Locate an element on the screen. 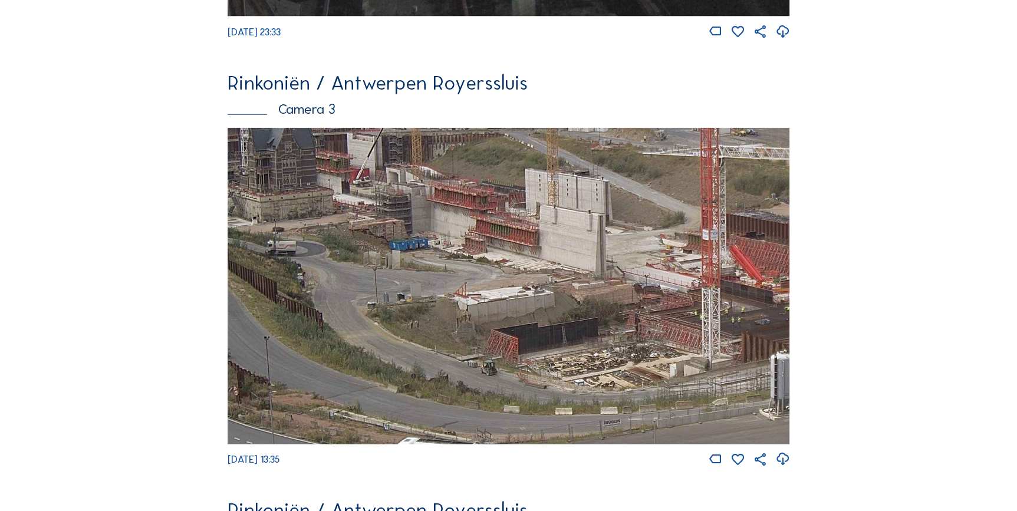 The image size is (1017, 511). div: Camera 3 is located at coordinates (509, 110).